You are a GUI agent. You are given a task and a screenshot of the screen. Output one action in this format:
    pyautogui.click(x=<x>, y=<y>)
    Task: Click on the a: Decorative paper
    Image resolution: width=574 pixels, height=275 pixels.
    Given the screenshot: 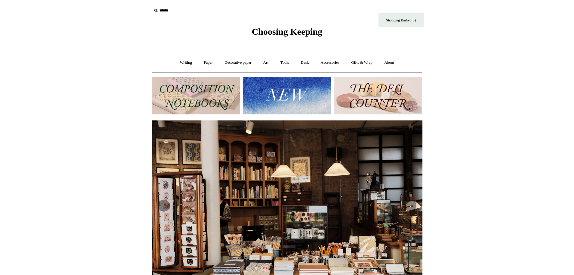 What is the action you would take?
    pyautogui.click(x=238, y=62)
    